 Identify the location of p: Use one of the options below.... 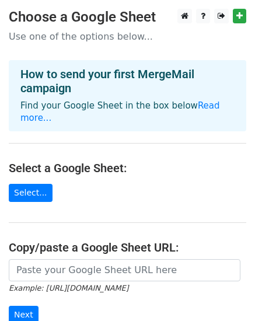
(127, 36).